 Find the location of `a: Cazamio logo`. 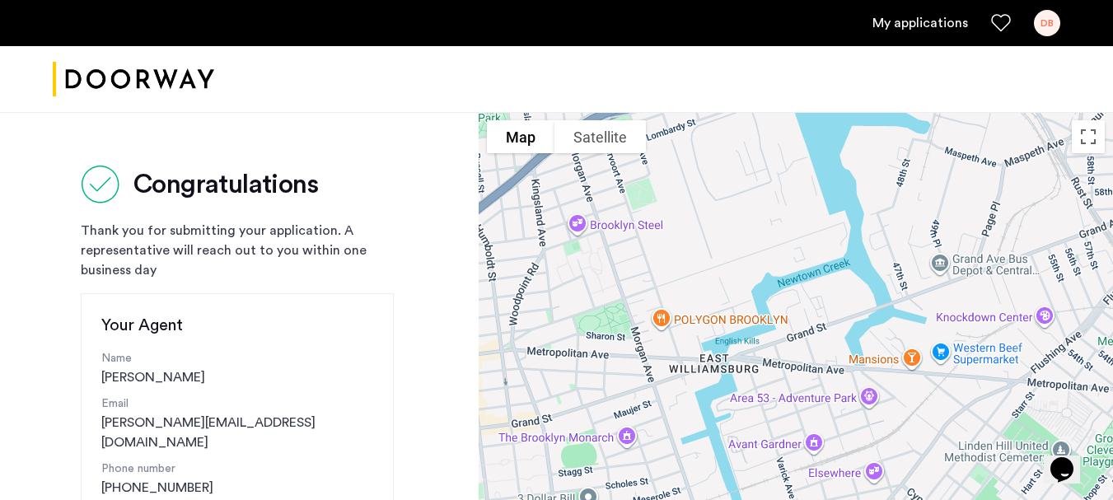

a: Cazamio logo is located at coordinates (133, 79).